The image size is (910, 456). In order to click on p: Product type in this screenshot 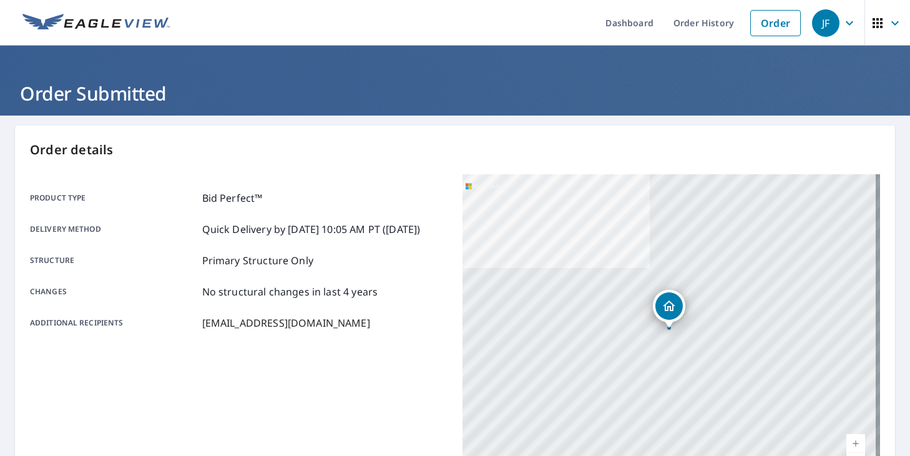, I will do `click(114, 198)`.